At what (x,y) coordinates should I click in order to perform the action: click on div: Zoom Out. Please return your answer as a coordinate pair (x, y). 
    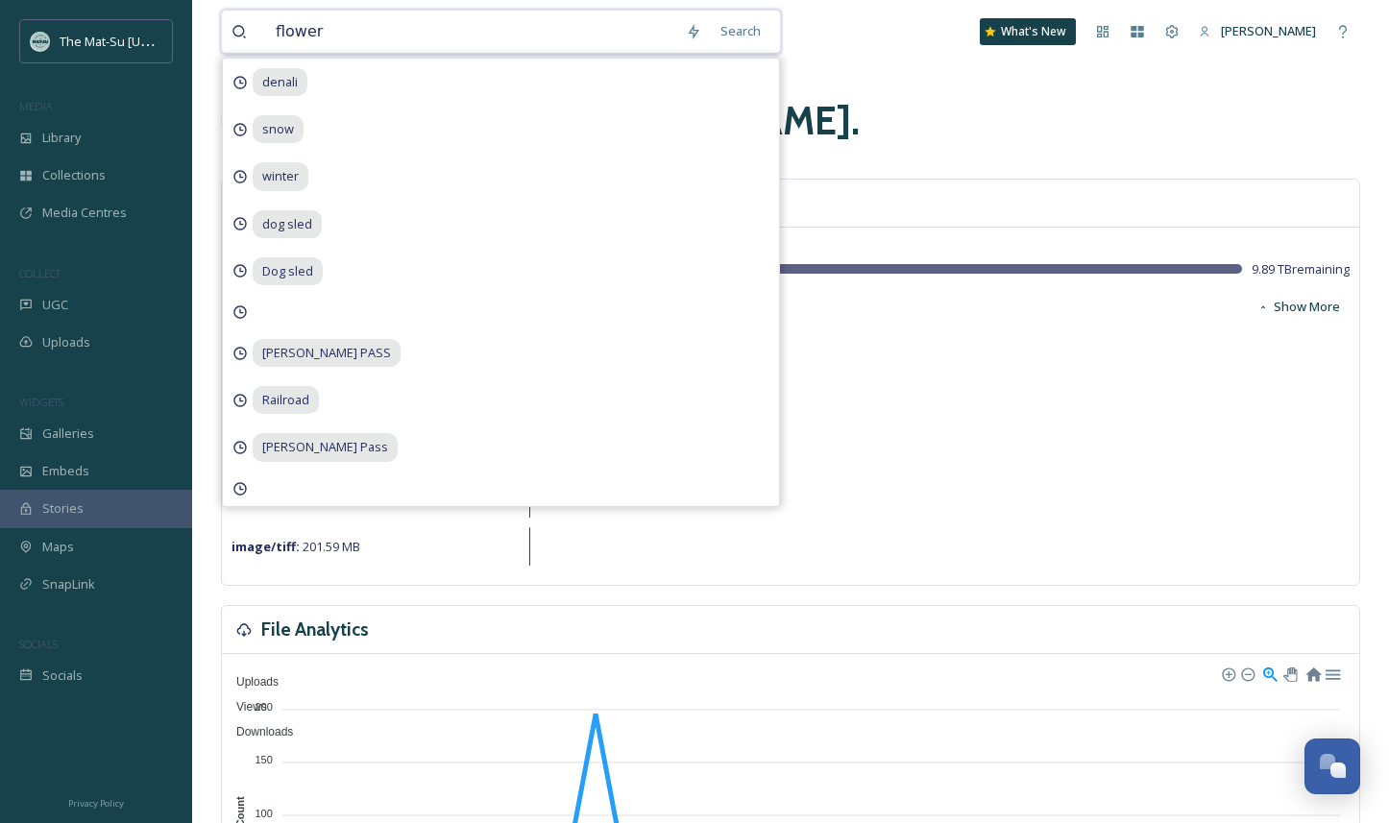
    Looking at the image, I should click on (1247, 674).